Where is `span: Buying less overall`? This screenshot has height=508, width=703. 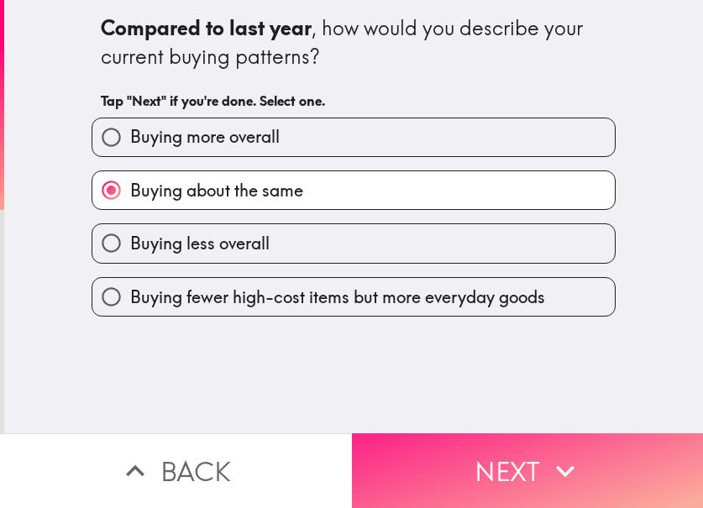
span: Buying less overall is located at coordinates (200, 244).